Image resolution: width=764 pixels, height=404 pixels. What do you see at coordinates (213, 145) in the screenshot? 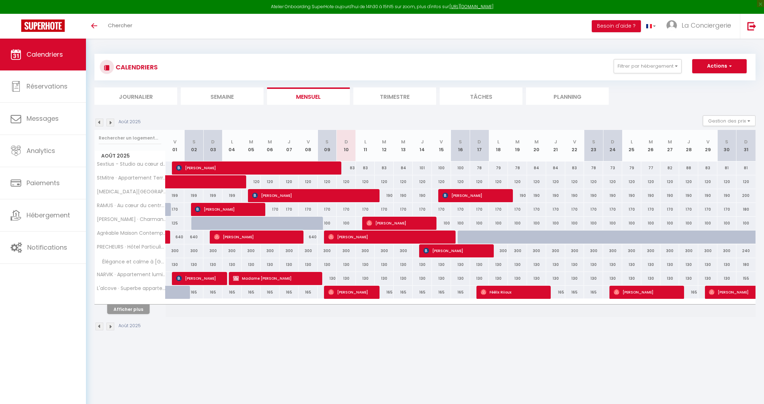
I see `th: 03` at bounding box center [213, 145].